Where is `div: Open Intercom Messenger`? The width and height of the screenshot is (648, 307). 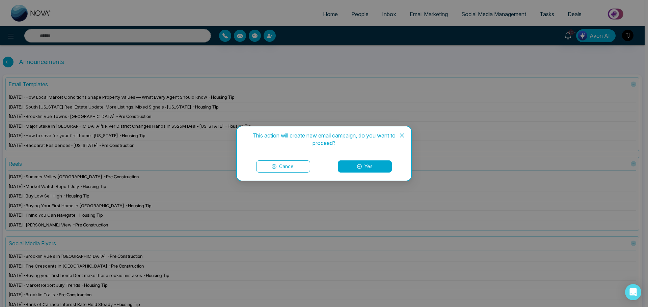 div: Open Intercom Messenger is located at coordinates (633, 293).